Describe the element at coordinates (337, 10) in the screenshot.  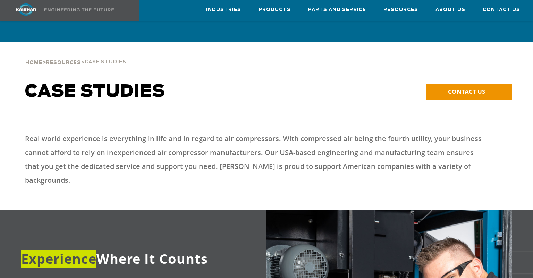
I see `span: Parts and Service` at that location.